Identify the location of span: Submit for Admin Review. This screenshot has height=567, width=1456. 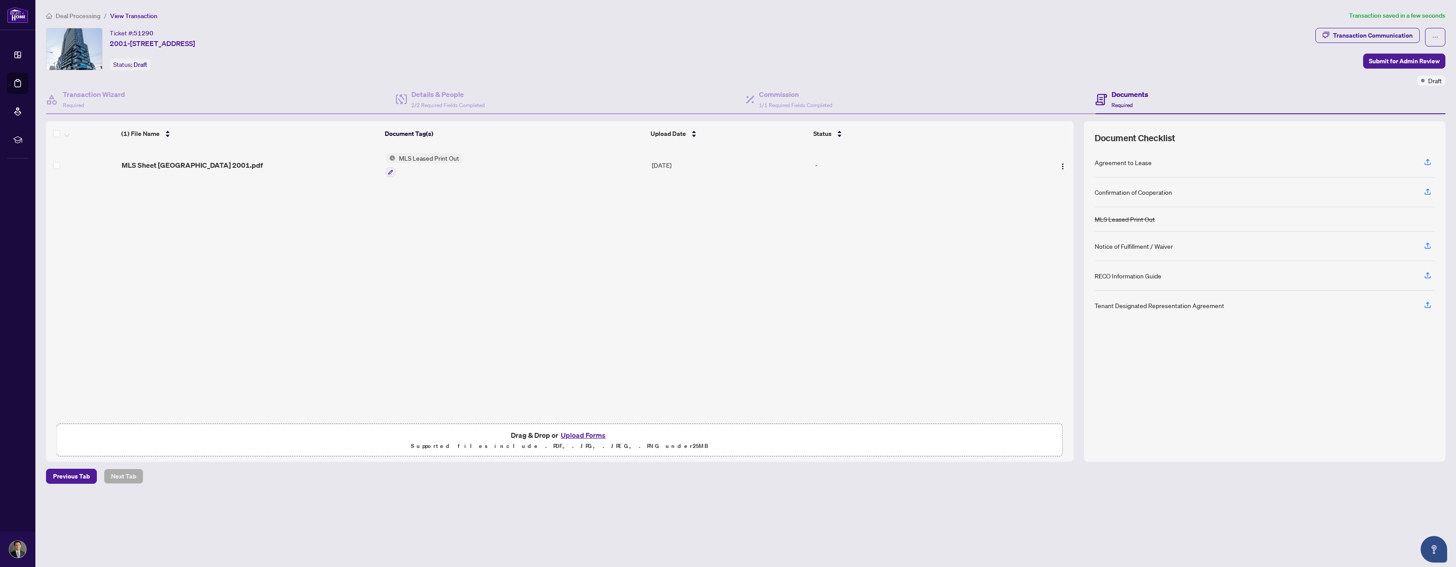
(1405, 61).